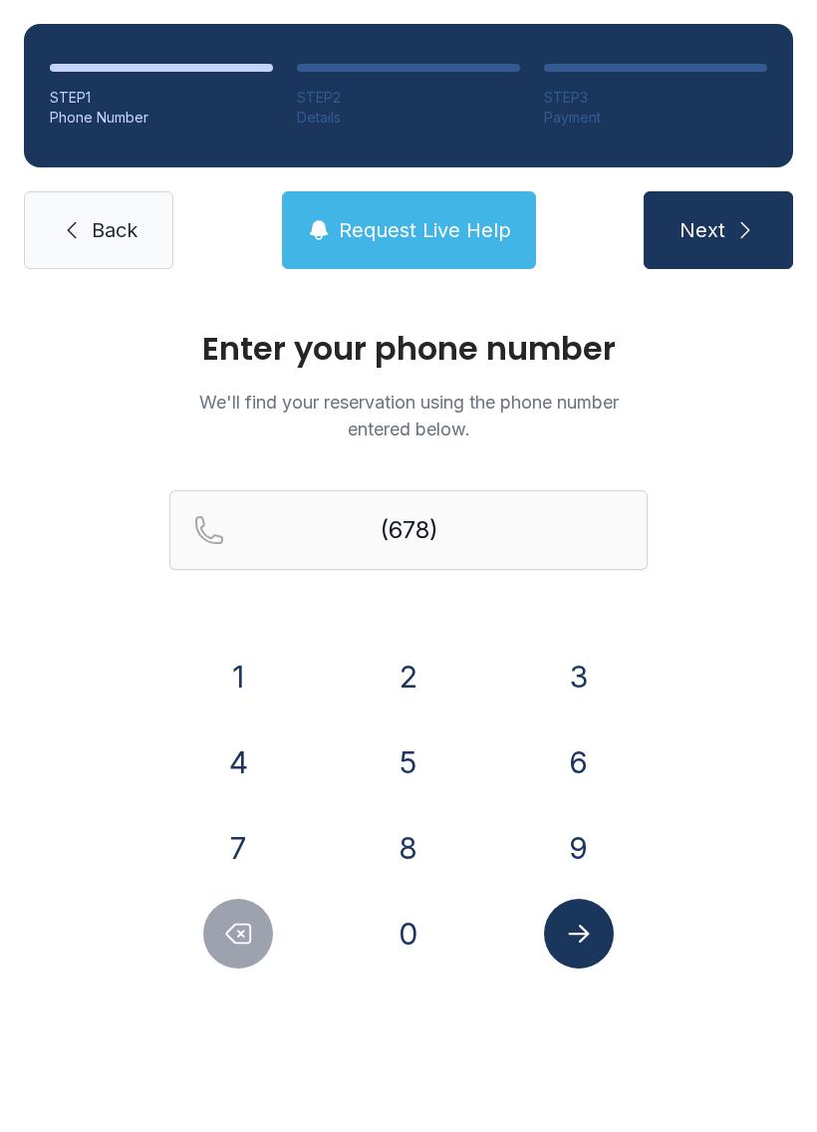 The width and height of the screenshot is (817, 1132). Describe the element at coordinates (238, 762) in the screenshot. I see `button: 4` at that location.